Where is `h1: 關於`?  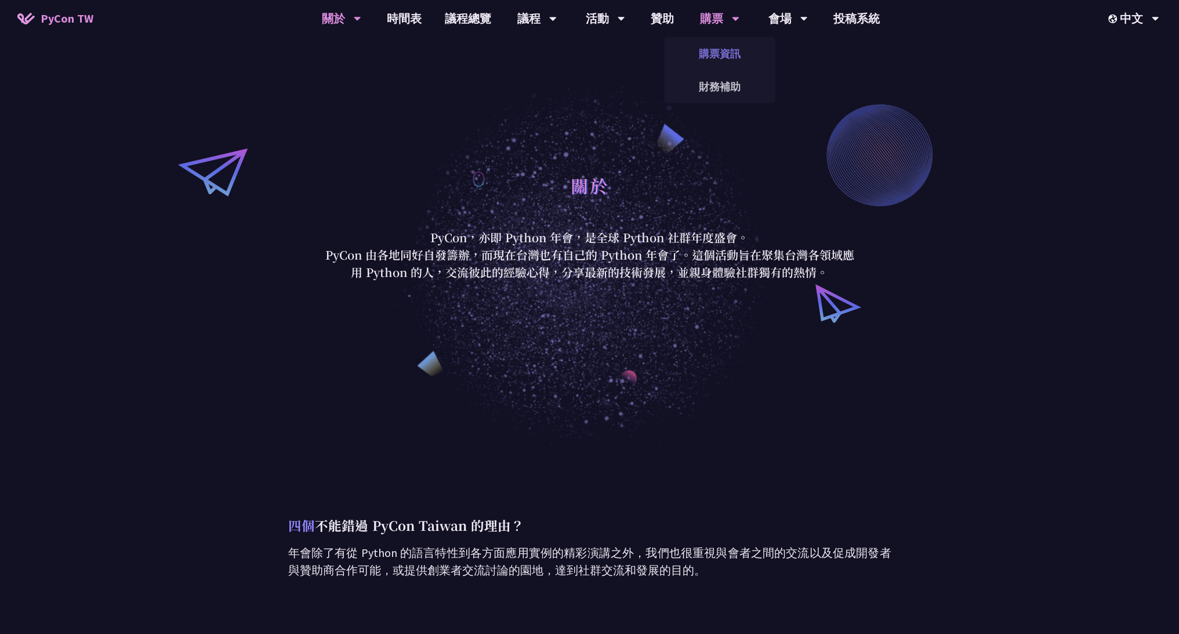
h1: 關於 is located at coordinates (590, 186).